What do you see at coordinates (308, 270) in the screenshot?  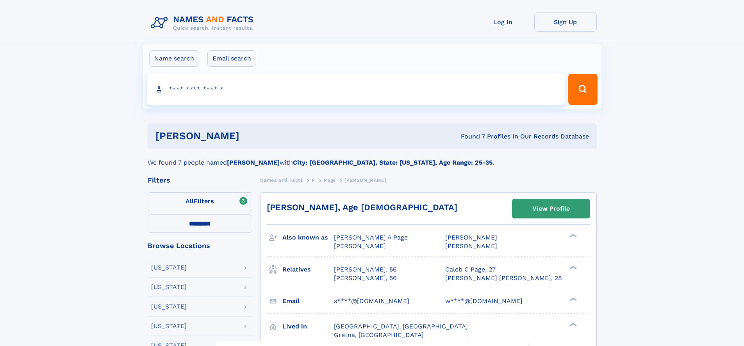 I see `h3: Relatives` at bounding box center [308, 270].